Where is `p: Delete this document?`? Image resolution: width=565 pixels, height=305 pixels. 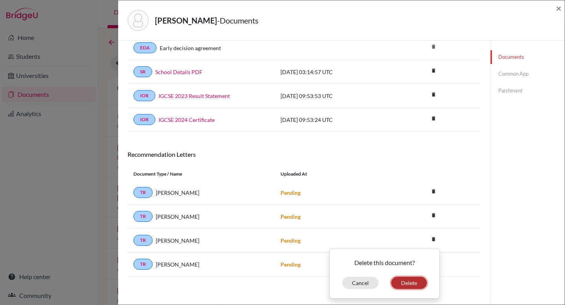
p: Delete this document? is located at coordinates (384, 263).